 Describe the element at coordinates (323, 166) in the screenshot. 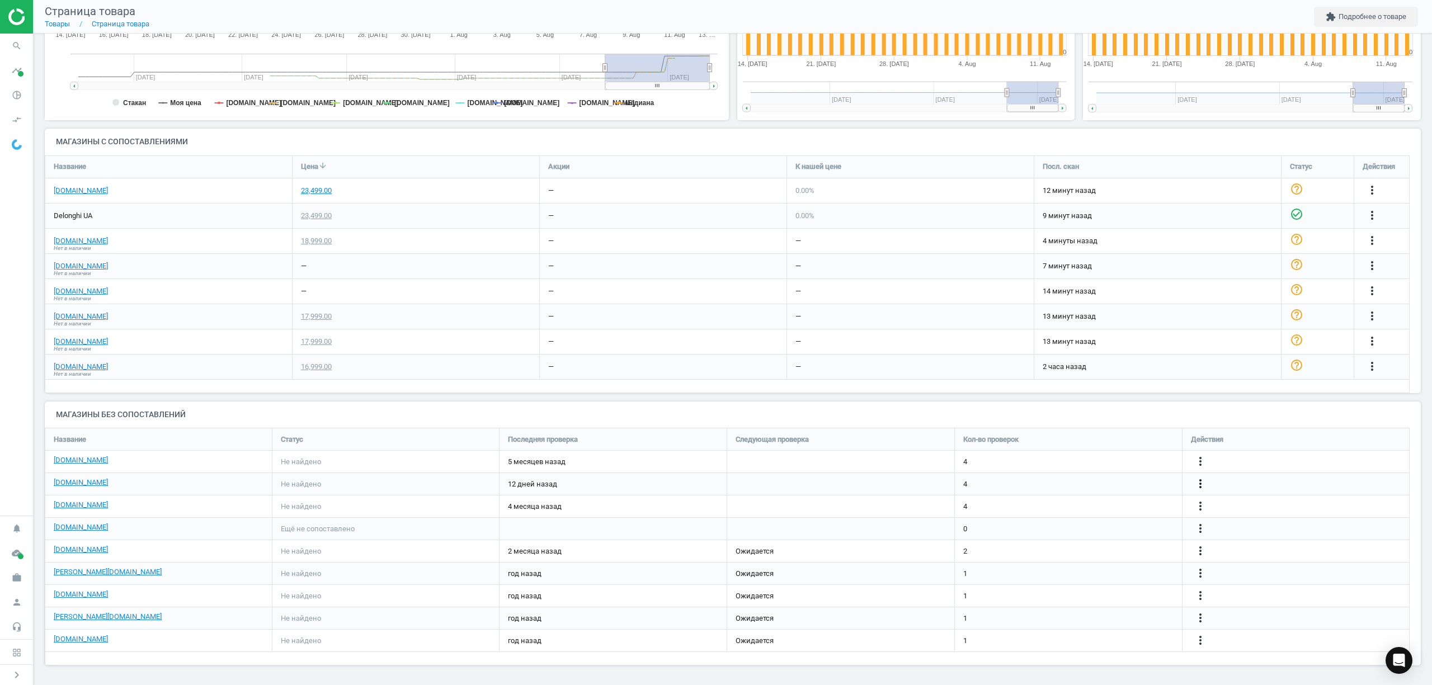

I see `i: arrow_downward` at that location.